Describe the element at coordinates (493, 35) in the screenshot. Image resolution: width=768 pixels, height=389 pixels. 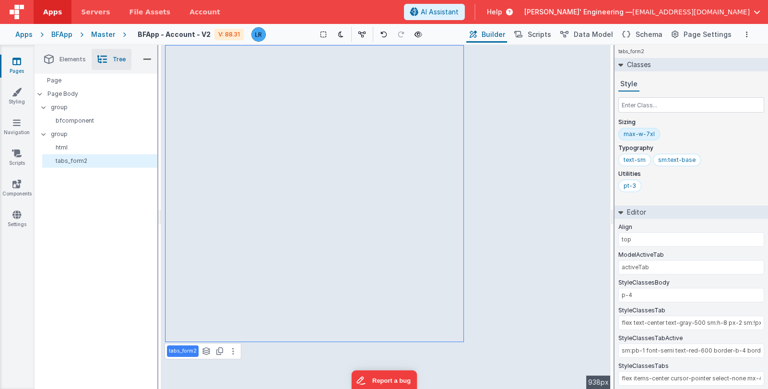
I see `span: Builder` at that location.